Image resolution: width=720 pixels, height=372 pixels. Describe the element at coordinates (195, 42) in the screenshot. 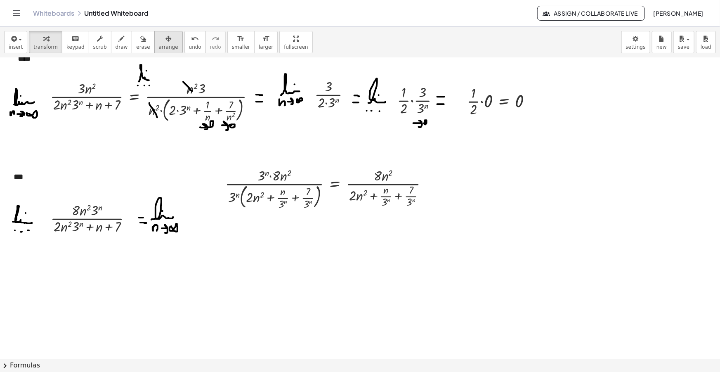

I see `button: undoundo` at that location.